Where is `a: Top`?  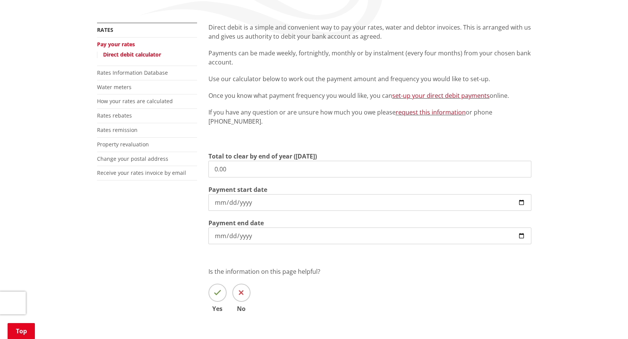
a: Top is located at coordinates (21, 331).